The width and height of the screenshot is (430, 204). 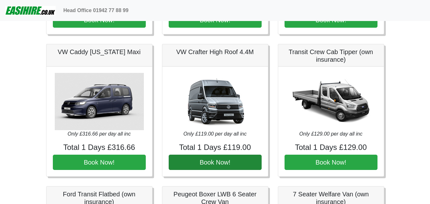 I want to click on h4: Total 1 Days £119.00, so click(x=215, y=147).